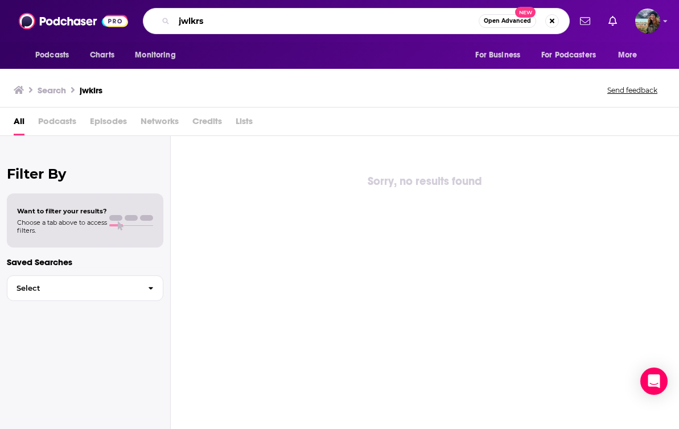 This screenshot has height=429, width=679. I want to click on span: Open Advanced, so click(507, 21).